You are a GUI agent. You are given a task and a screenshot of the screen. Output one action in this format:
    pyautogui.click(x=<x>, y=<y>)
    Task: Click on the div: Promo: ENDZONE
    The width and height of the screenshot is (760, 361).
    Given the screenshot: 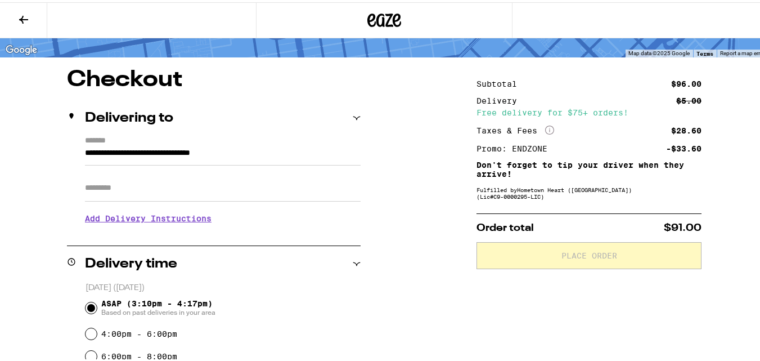 What is the action you would take?
    pyautogui.click(x=516, y=146)
    